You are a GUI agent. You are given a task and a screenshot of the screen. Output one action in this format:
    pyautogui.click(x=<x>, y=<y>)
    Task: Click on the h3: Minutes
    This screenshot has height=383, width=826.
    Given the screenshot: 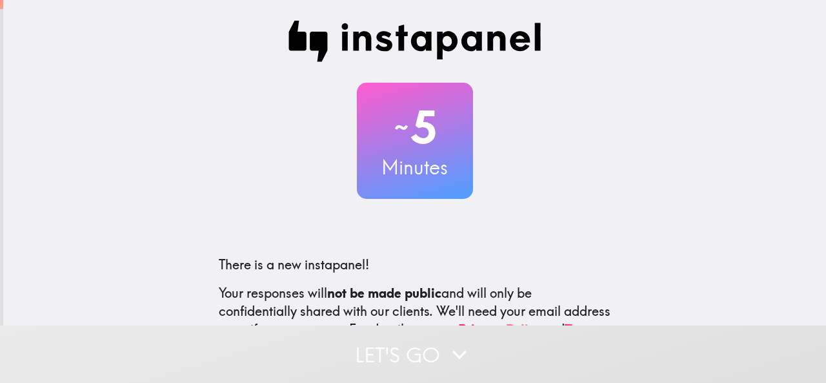 What is the action you would take?
    pyautogui.click(x=415, y=167)
    